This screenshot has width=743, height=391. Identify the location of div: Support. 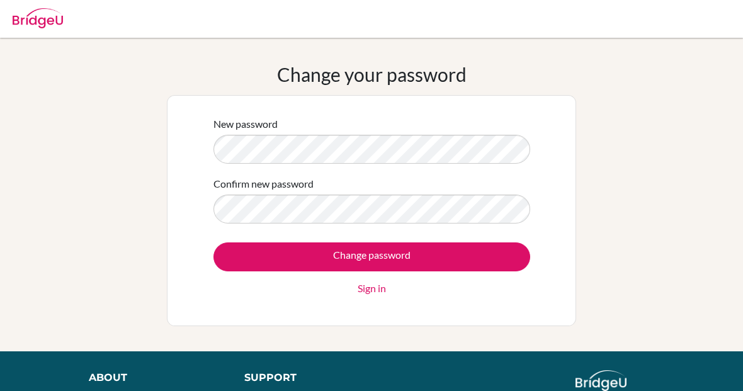
(302, 378).